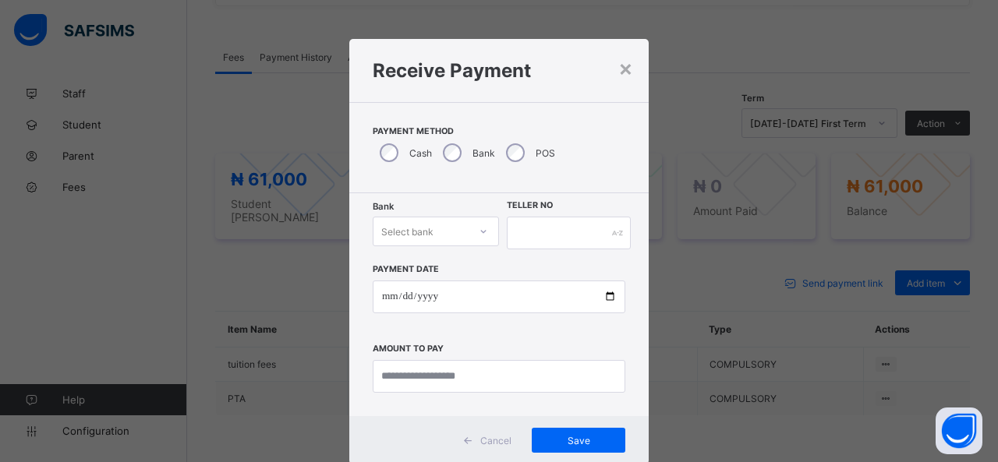 The width and height of the screenshot is (998, 462). Describe the element at coordinates (529, 205) in the screenshot. I see `label: Teller No` at that location.